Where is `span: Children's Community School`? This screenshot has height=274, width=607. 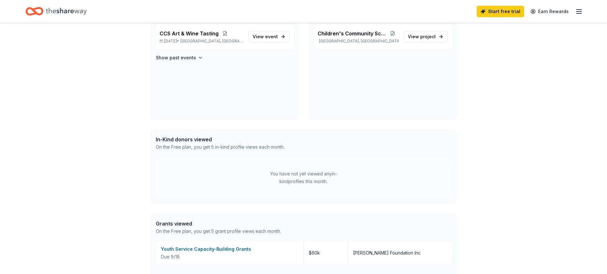
span: Children's Community School is located at coordinates (352, 33).